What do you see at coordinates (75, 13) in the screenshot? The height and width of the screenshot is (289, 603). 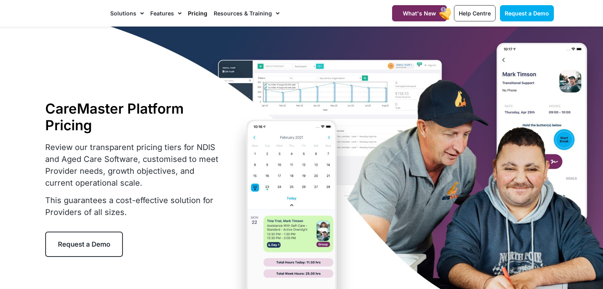 I see `img: CareMaster Logo` at bounding box center [75, 13].